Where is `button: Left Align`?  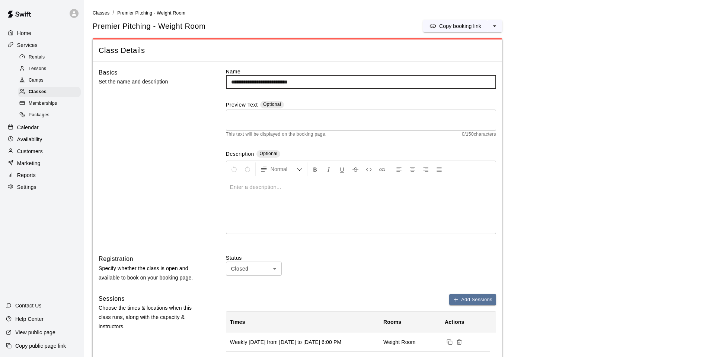
button: Left Align is located at coordinates (399, 169).